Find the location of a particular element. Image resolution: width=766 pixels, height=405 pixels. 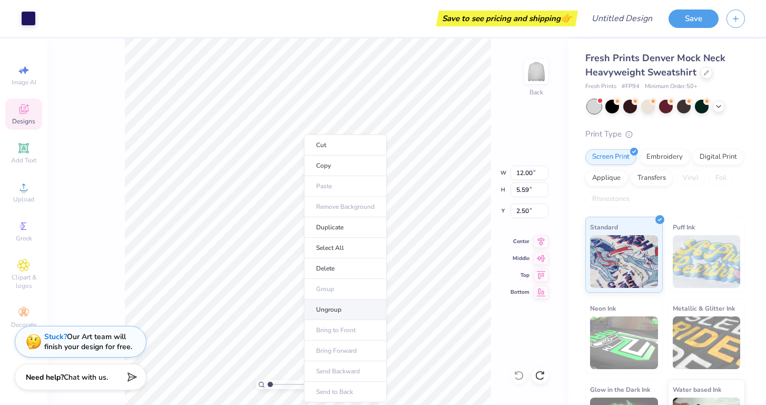

img: Standard is located at coordinates (624, 261).